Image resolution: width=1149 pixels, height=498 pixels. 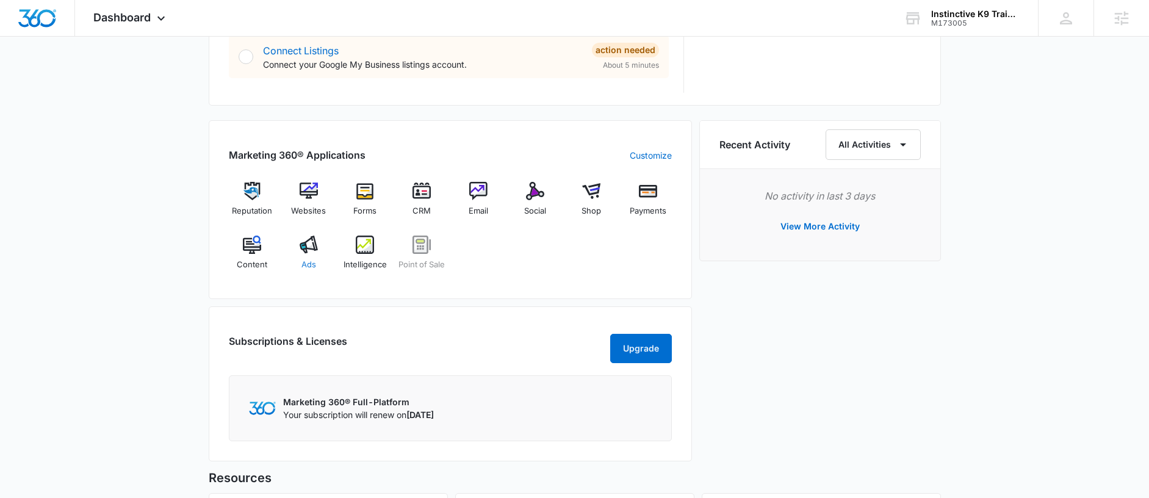 What do you see at coordinates (650, 155) in the screenshot?
I see `a: Customize` at bounding box center [650, 155].